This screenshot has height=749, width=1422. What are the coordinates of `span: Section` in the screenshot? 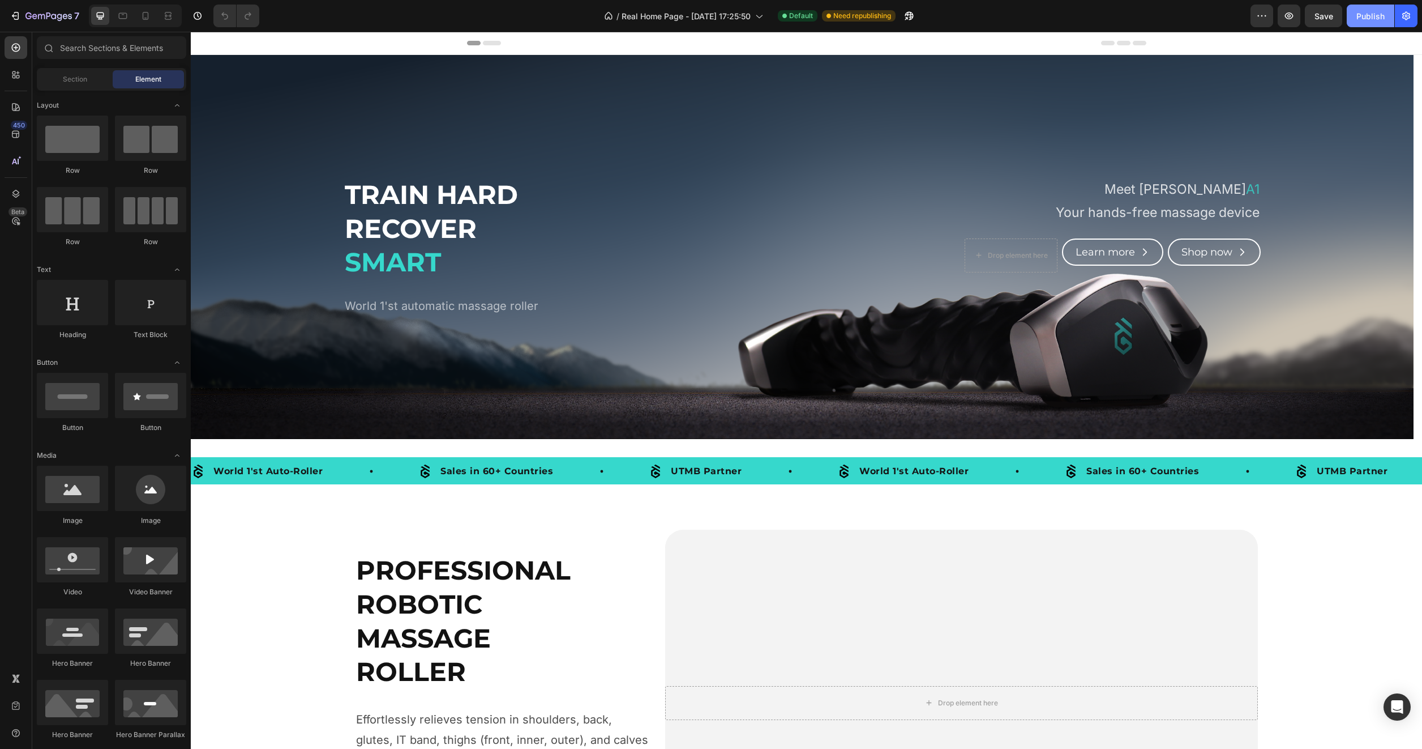 It's located at (75, 79).